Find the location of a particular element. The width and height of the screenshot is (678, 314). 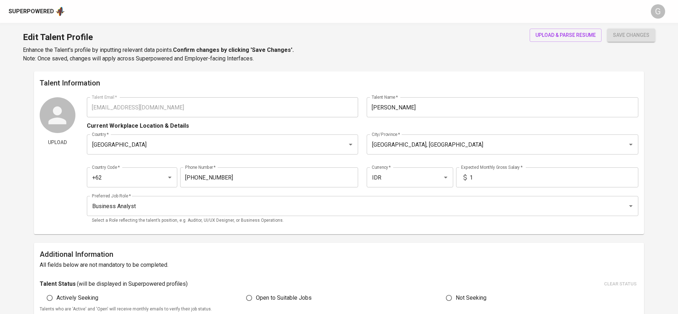

span: Actively Seeking is located at coordinates (77, 298).